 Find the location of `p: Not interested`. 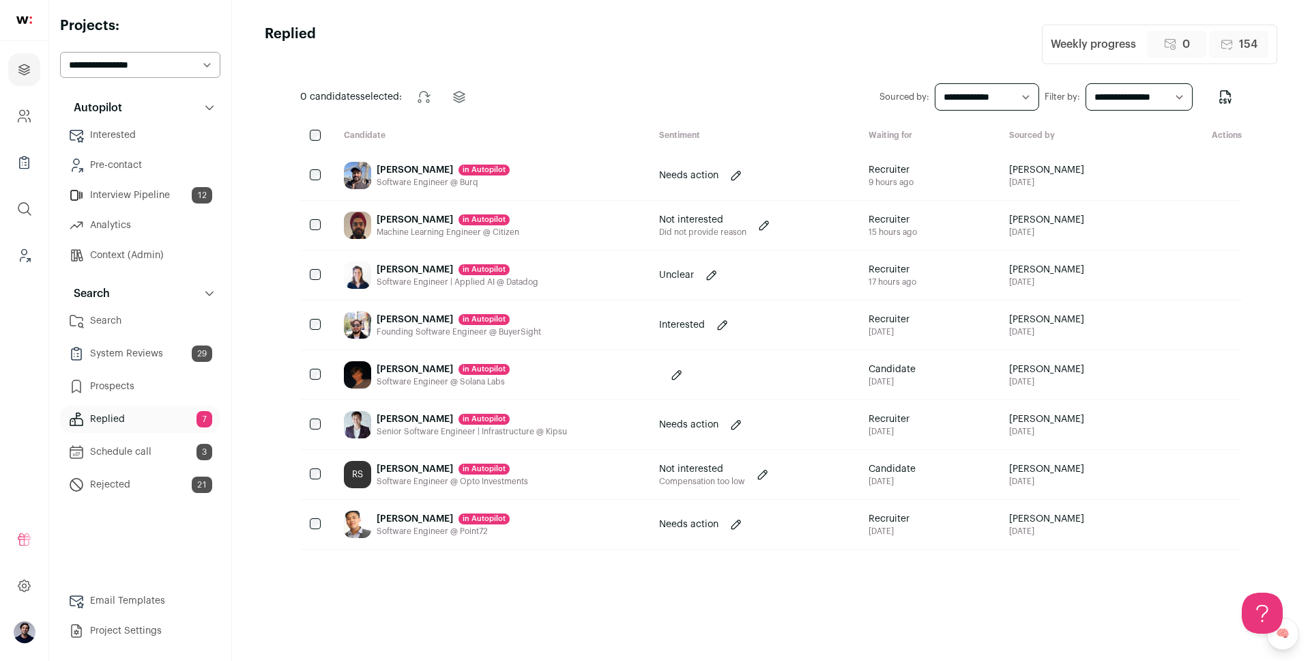

p: Not interested is located at coordinates (703, 220).